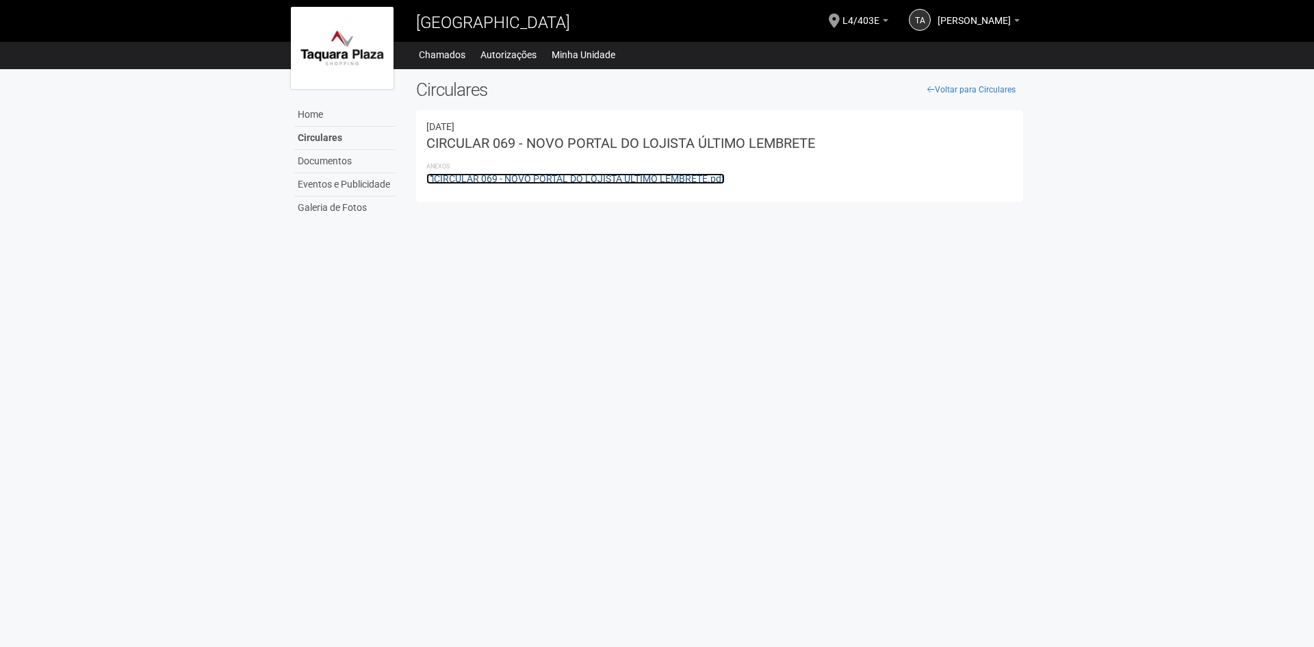  Describe the element at coordinates (583, 55) in the screenshot. I see `a: Minha Unidade` at that location.